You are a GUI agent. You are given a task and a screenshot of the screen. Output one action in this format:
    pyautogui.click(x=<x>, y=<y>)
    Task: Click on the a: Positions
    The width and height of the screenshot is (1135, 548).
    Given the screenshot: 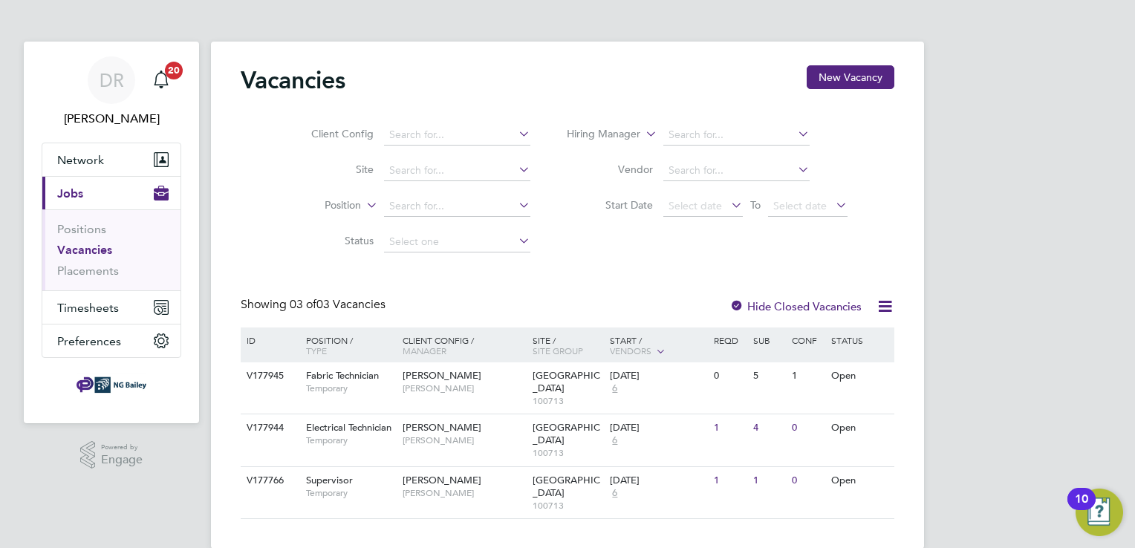 What is the action you would take?
    pyautogui.click(x=82, y=229)
    